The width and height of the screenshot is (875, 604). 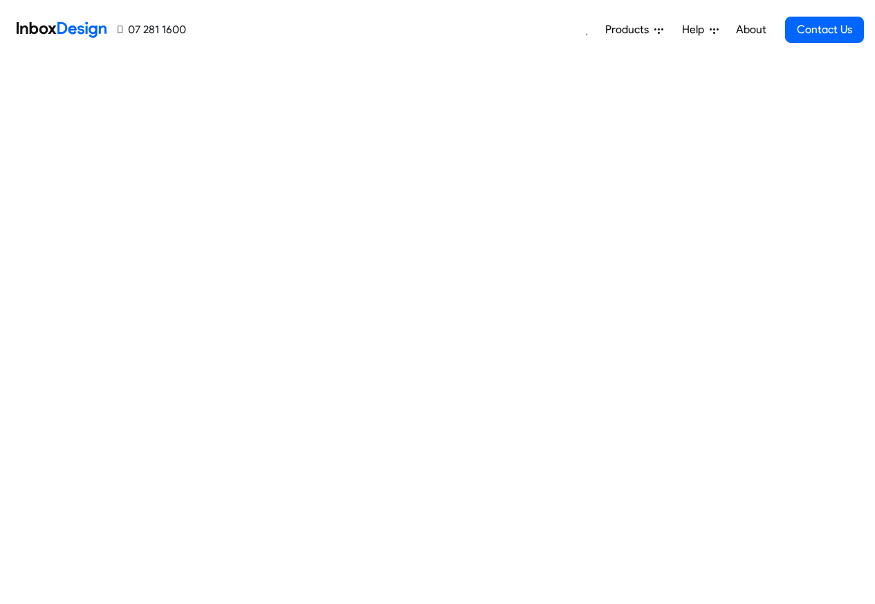 What do you see at coordinates (700, 30) in the screenshot?
I see `a: Help` at bounding box center [700, 30].